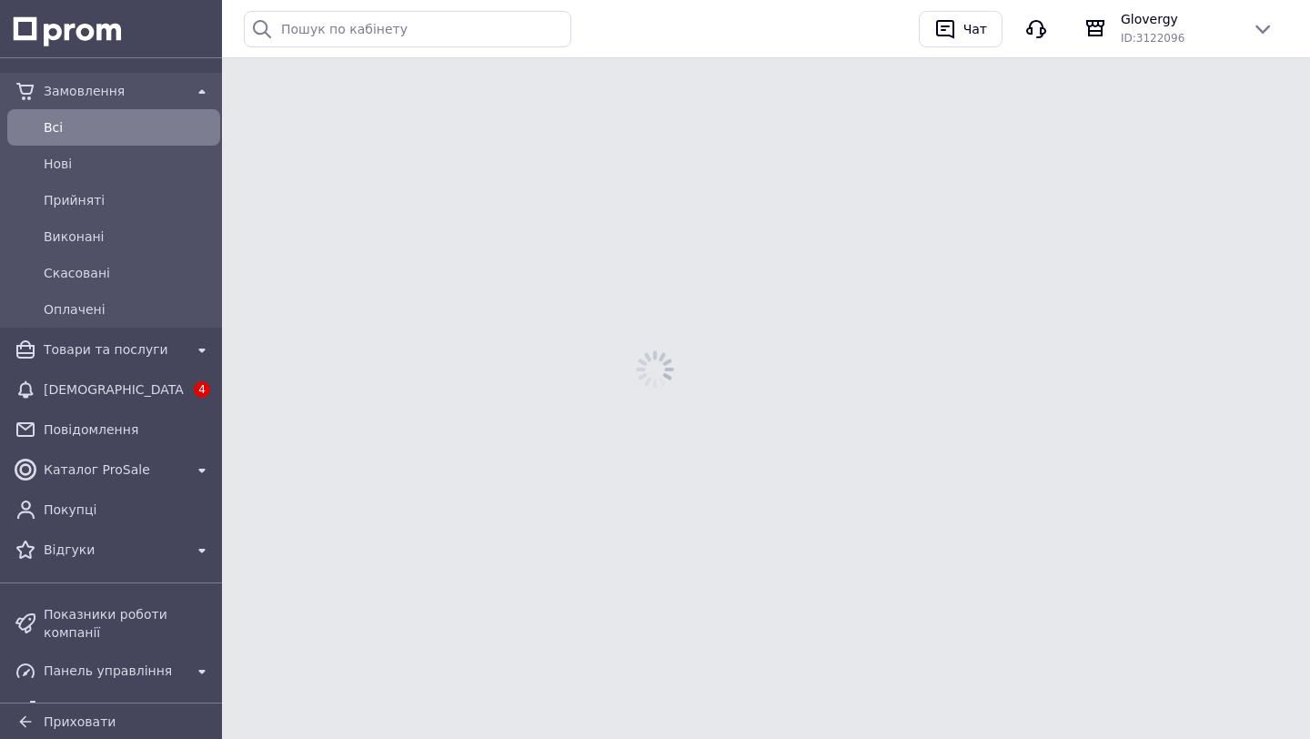  What do you see at coordinates (114, 349) in the screenshot?
I see `span: Товари та послуги` at bounding box center [114, 349].